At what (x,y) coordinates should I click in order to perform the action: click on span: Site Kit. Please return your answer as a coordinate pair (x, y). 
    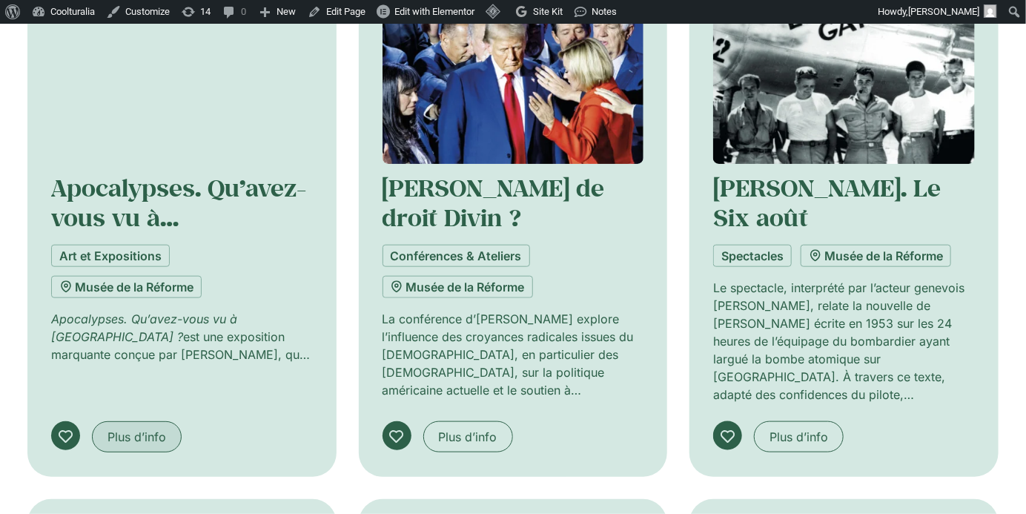
    Looking at the image, I should click on (548, 11).